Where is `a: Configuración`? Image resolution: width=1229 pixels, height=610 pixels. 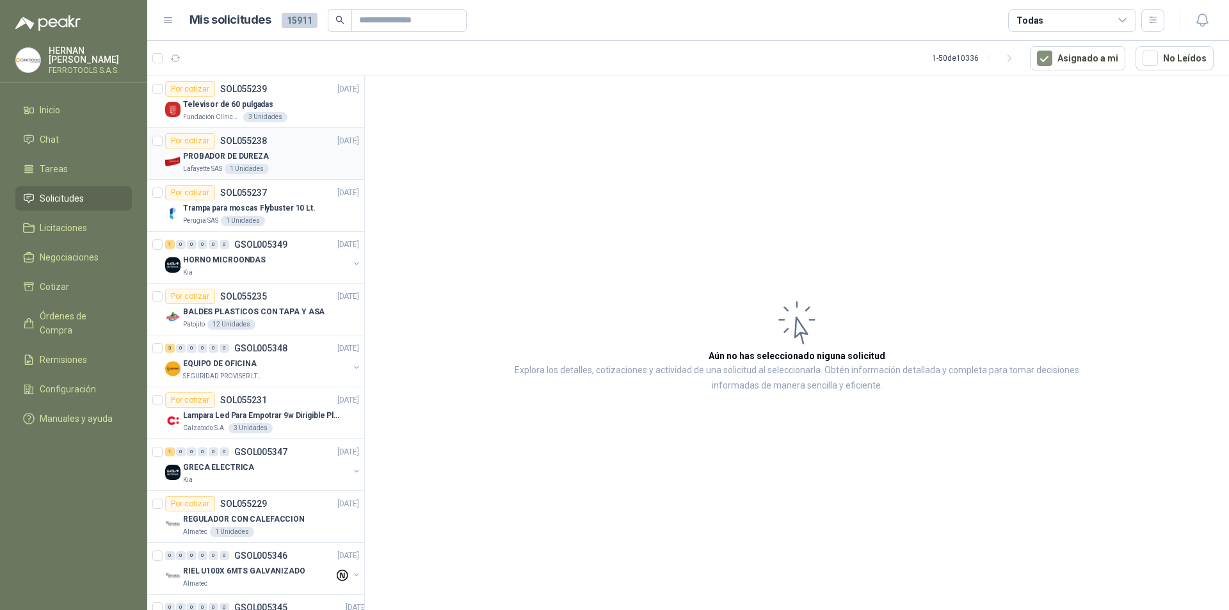 a: Configuración is located at coordinates (74, 389).